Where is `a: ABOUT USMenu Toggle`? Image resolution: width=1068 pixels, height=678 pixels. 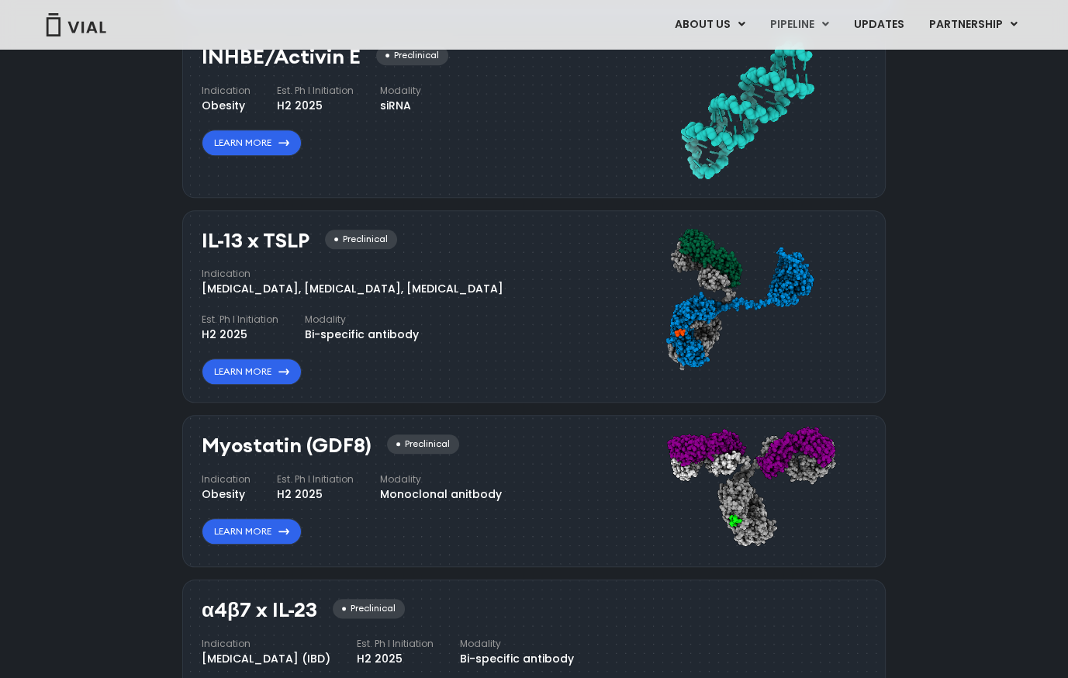
a: ABOUT USMenu Toggle is located at coordinates (709, 25).